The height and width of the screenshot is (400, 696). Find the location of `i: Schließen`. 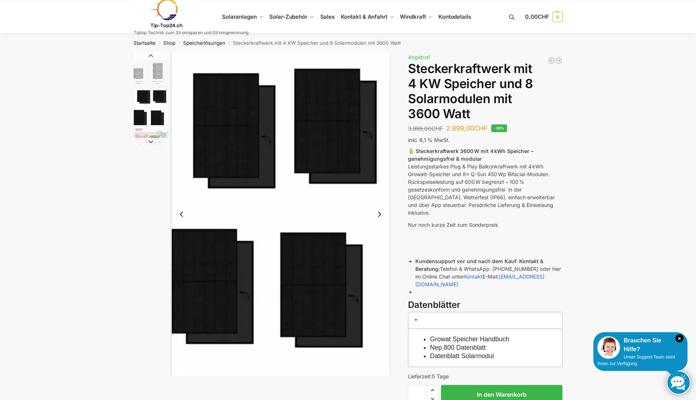

i: Schließen is located at coordinates (680, 338).